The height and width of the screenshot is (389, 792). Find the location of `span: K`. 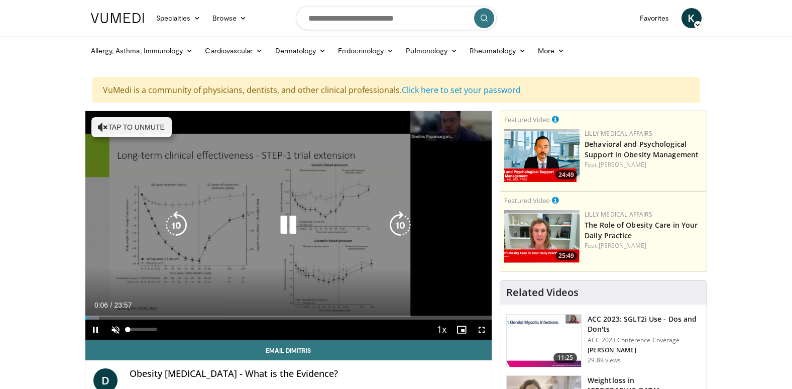

span: K is located at coordinates (692, 18).